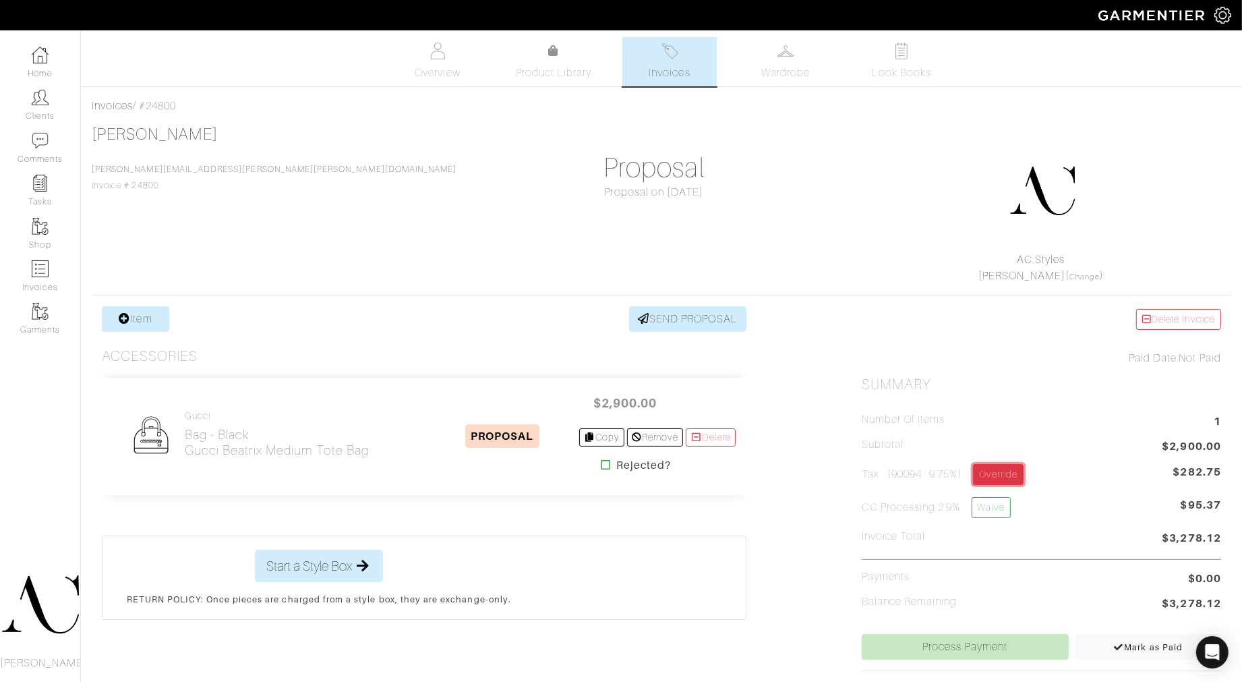  I want to click on span: $0.00, so click(1204, 579).